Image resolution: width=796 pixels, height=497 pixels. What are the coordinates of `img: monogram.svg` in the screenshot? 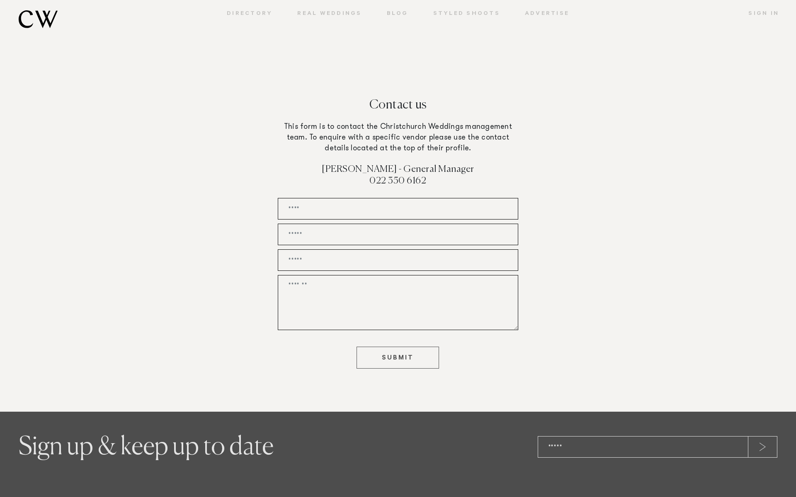 It's located at (38, 19).